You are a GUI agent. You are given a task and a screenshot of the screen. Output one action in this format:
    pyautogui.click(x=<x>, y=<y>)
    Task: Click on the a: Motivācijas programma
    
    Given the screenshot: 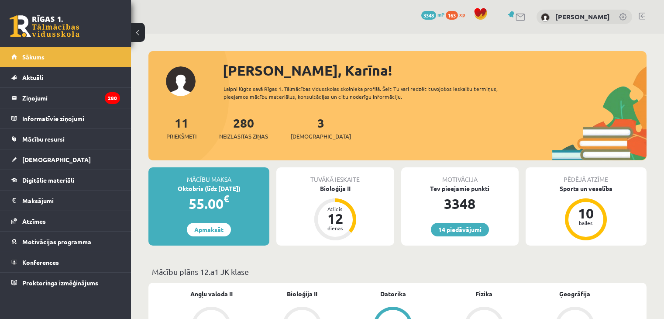 What is the action you would take?
    pyautogui.click(x=65, y=241)
    